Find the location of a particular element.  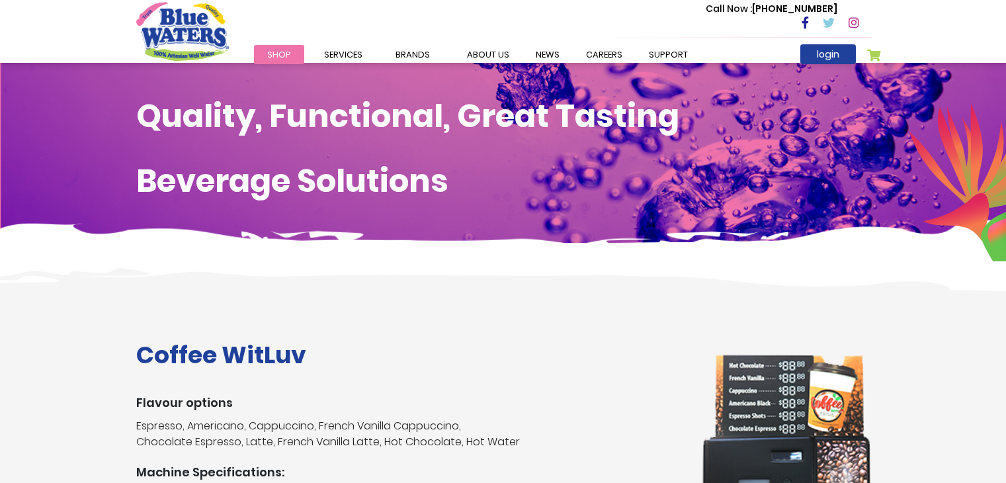

h1: Coffee WitLuv is located at coordinates (409, 354).